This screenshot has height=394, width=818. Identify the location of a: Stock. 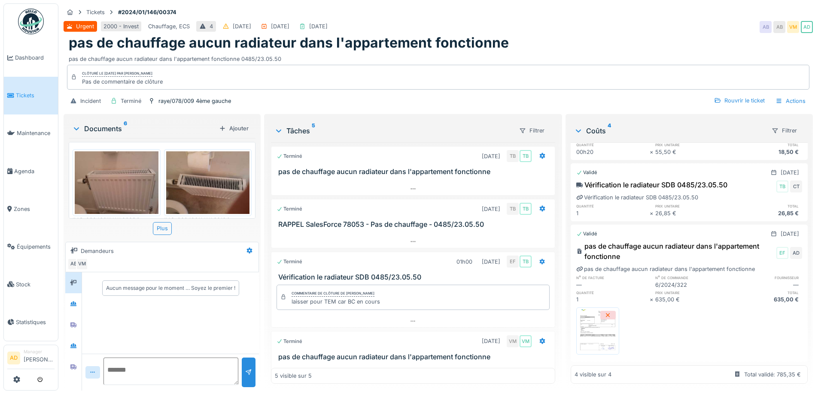
(31, 285).